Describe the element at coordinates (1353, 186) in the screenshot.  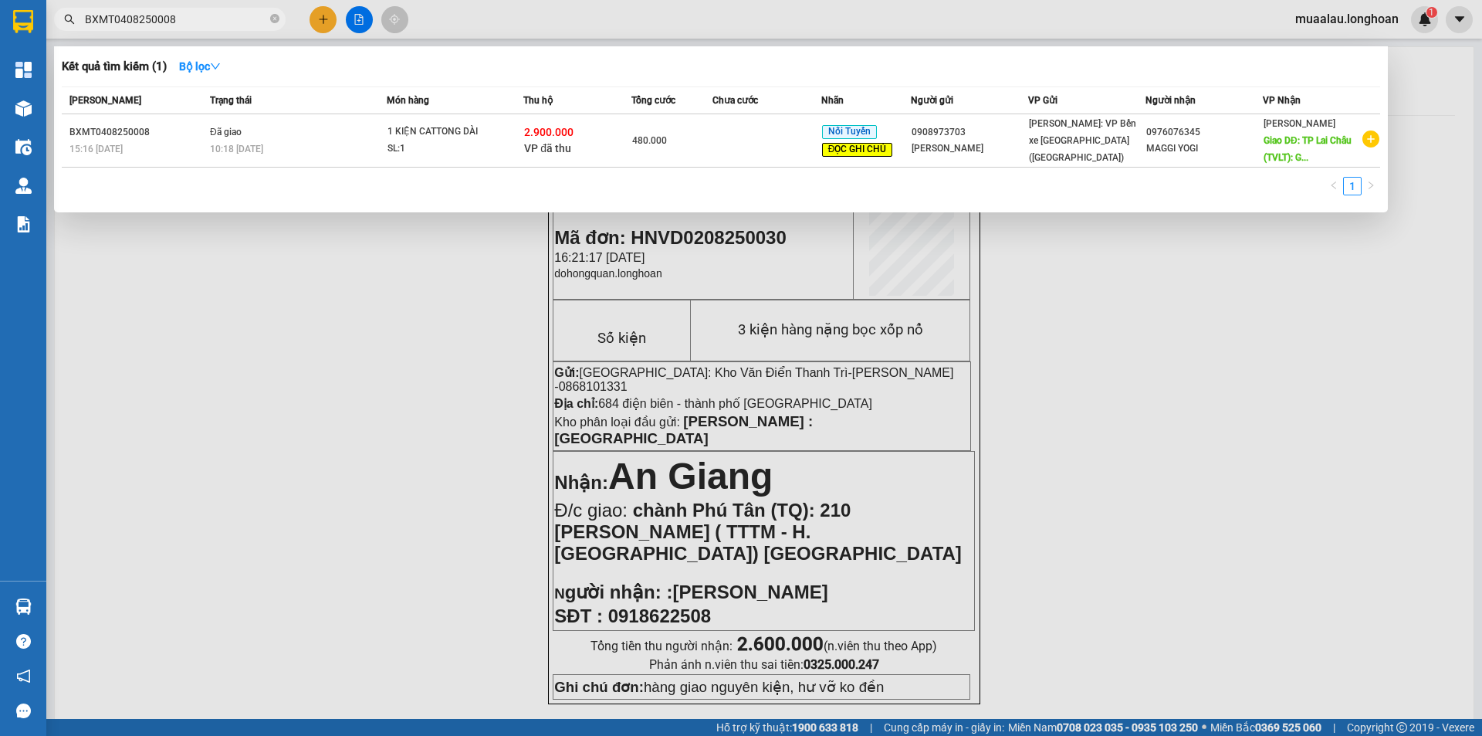
I see `a: 1` at that location.